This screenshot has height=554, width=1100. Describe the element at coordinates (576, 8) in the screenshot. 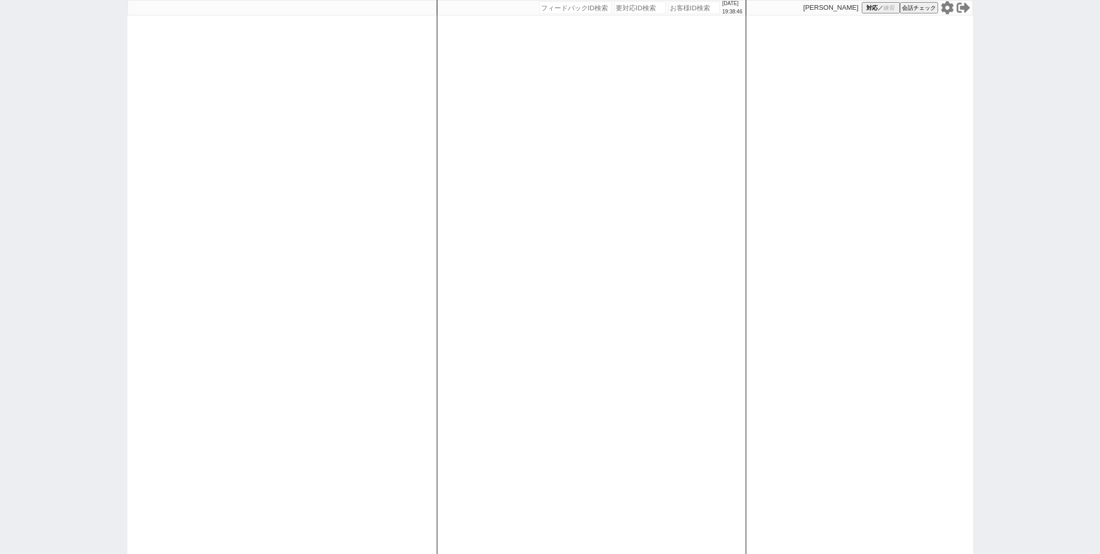

I see `input: フィードバックID検索` at that location.